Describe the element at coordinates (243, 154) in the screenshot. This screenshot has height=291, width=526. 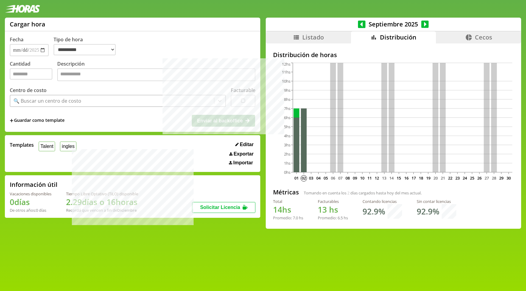
I see `span: Exportar` at that location.